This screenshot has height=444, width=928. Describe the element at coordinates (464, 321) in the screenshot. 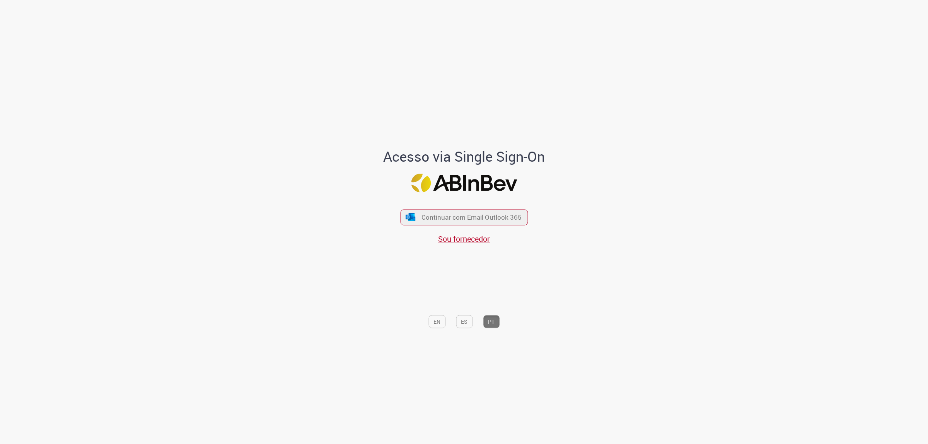

I see `button: ES` at that location.